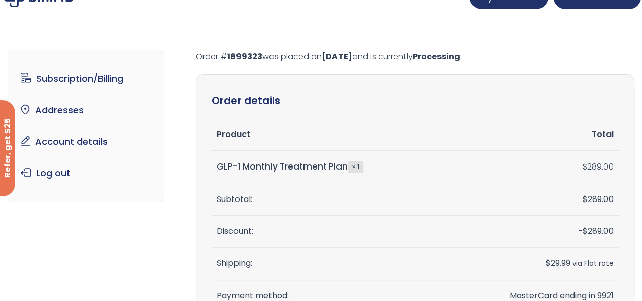  I want to click on a: Addresses, so click(86, 110).